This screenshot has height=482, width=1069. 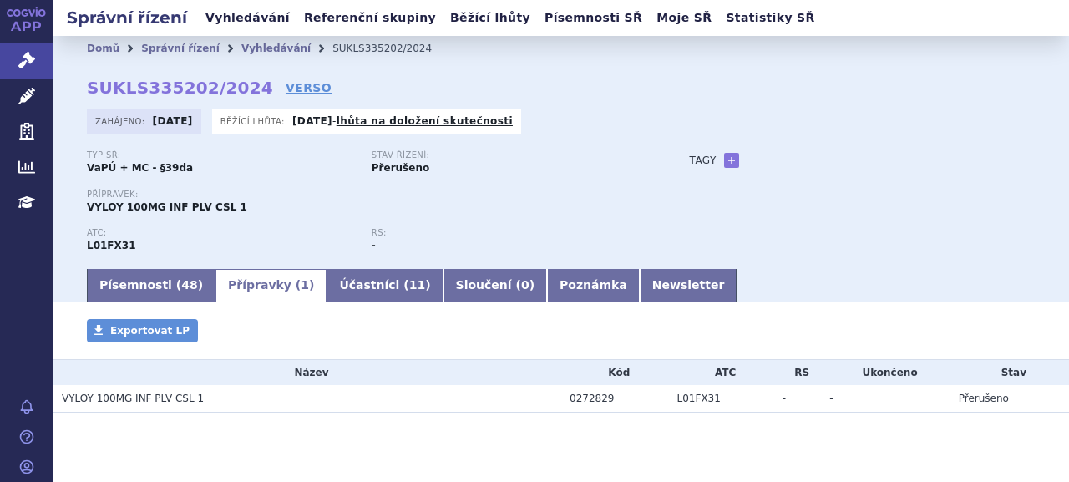 I want to click on td: Přerušeno, so click(x=1009, y=398).